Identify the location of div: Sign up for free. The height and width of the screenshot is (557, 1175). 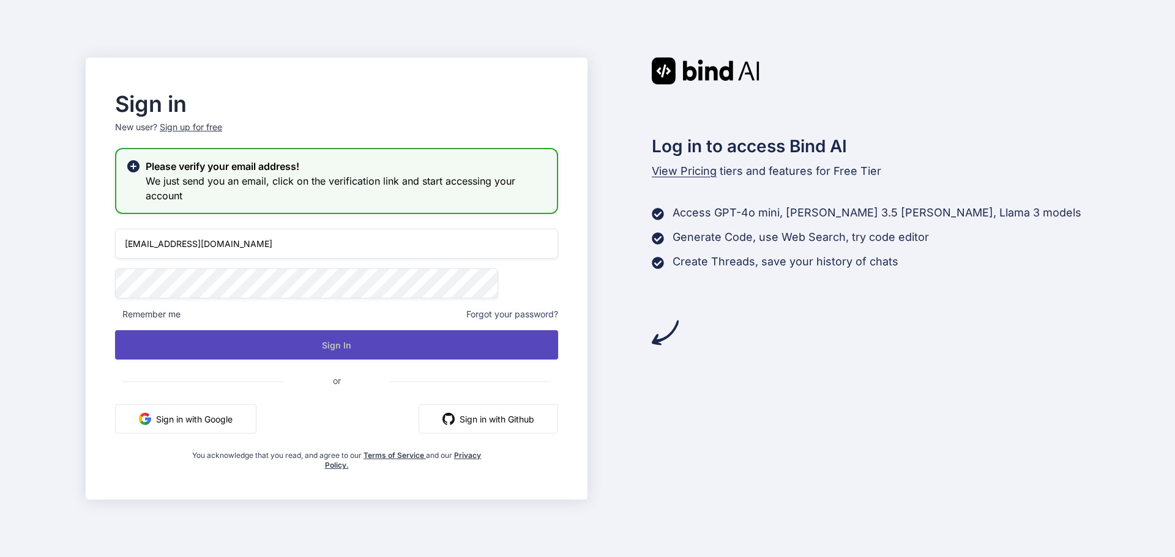
(191, 127).